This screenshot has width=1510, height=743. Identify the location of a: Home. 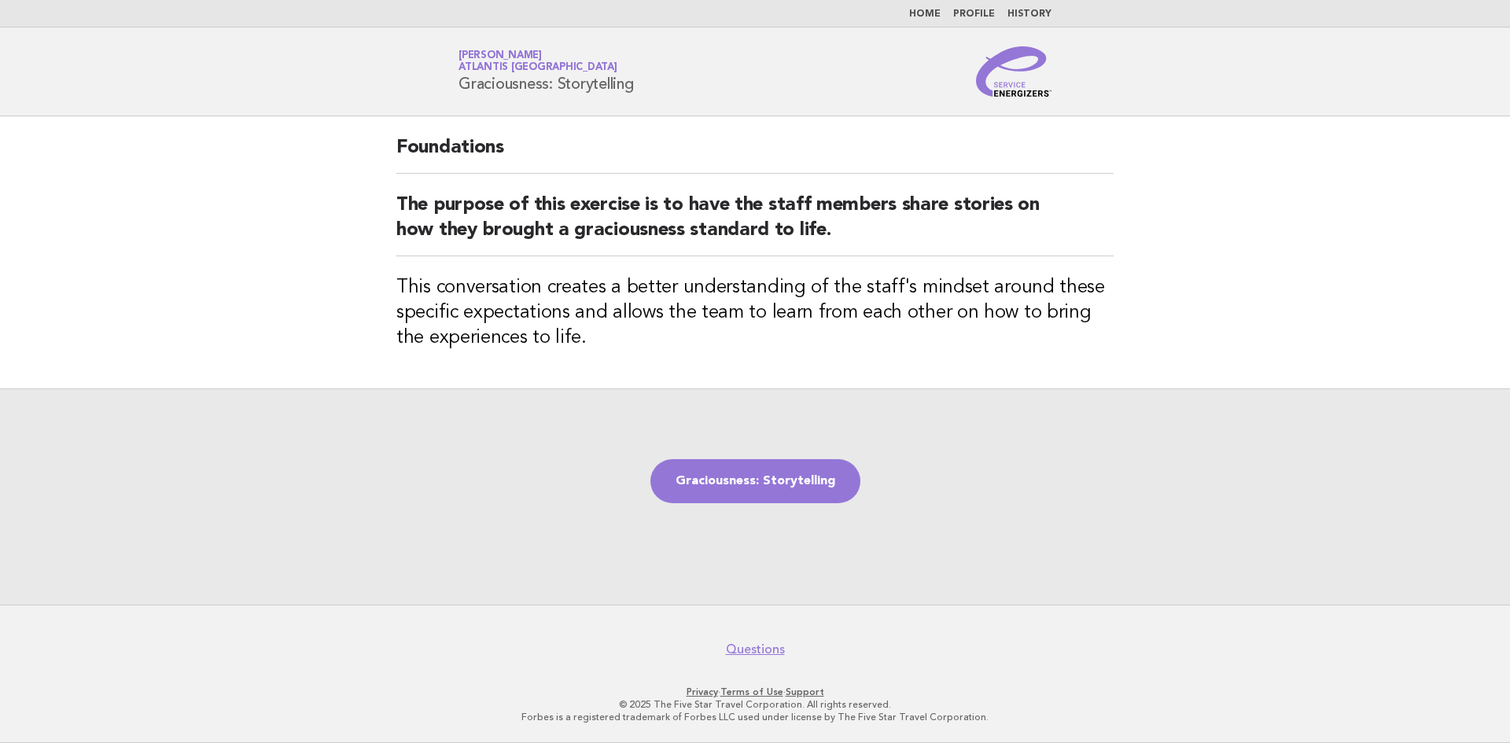
(925, 14).